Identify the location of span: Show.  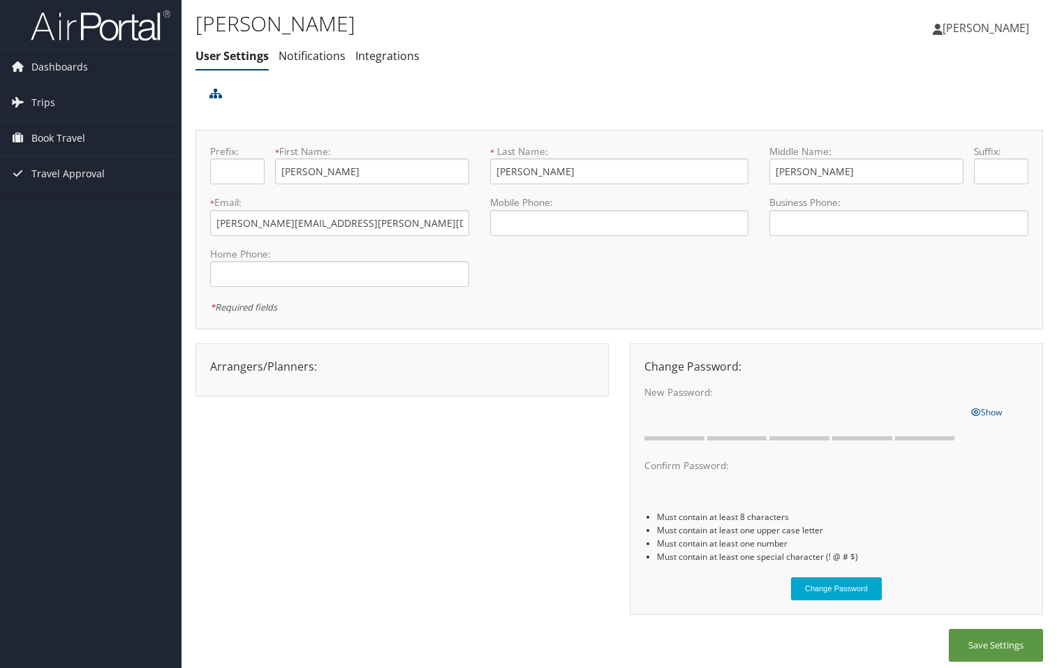
(987, 412).